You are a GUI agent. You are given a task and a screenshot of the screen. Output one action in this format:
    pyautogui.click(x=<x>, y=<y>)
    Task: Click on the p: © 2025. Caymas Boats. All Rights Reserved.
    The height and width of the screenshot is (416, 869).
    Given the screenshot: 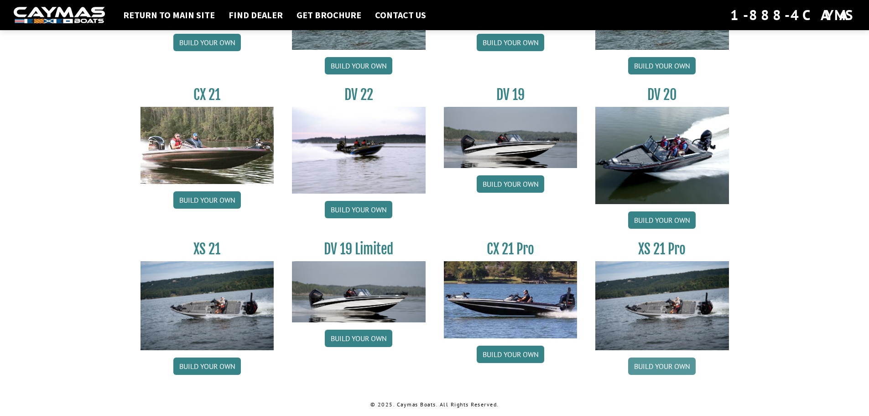 What is the action you would take?
    pyautogui.click(x=435, y=404)
    